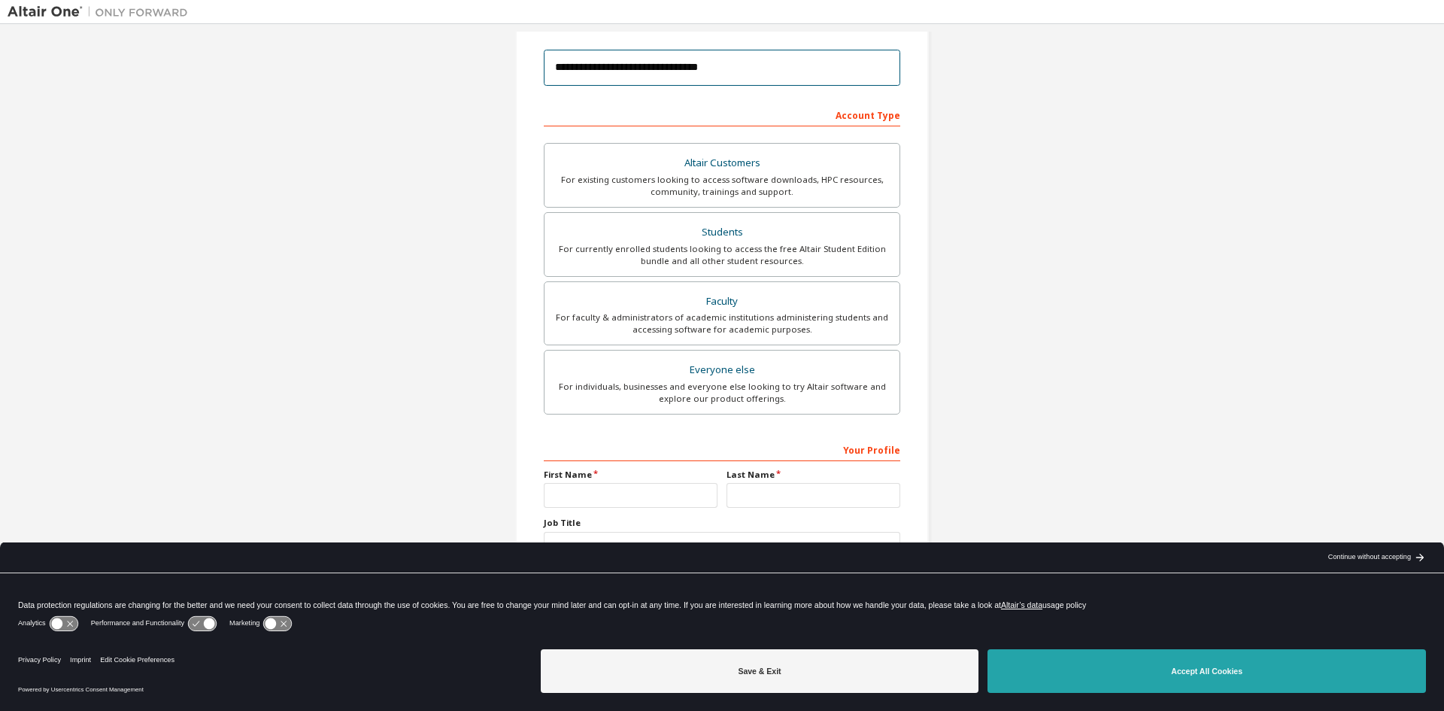  What do you see at coordinates (722, 114) in the screenshot?
I see `div: Account Type` at bounding box center [722, 114].